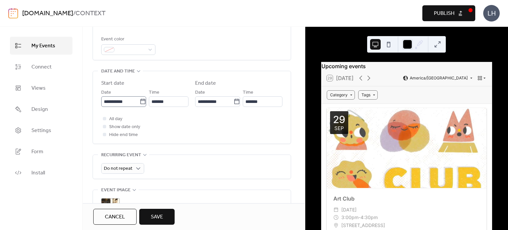 The image size is (508, 230). Describe the element at coordinates (41, 109) in the screenshot. I see `a: Design` at that location.